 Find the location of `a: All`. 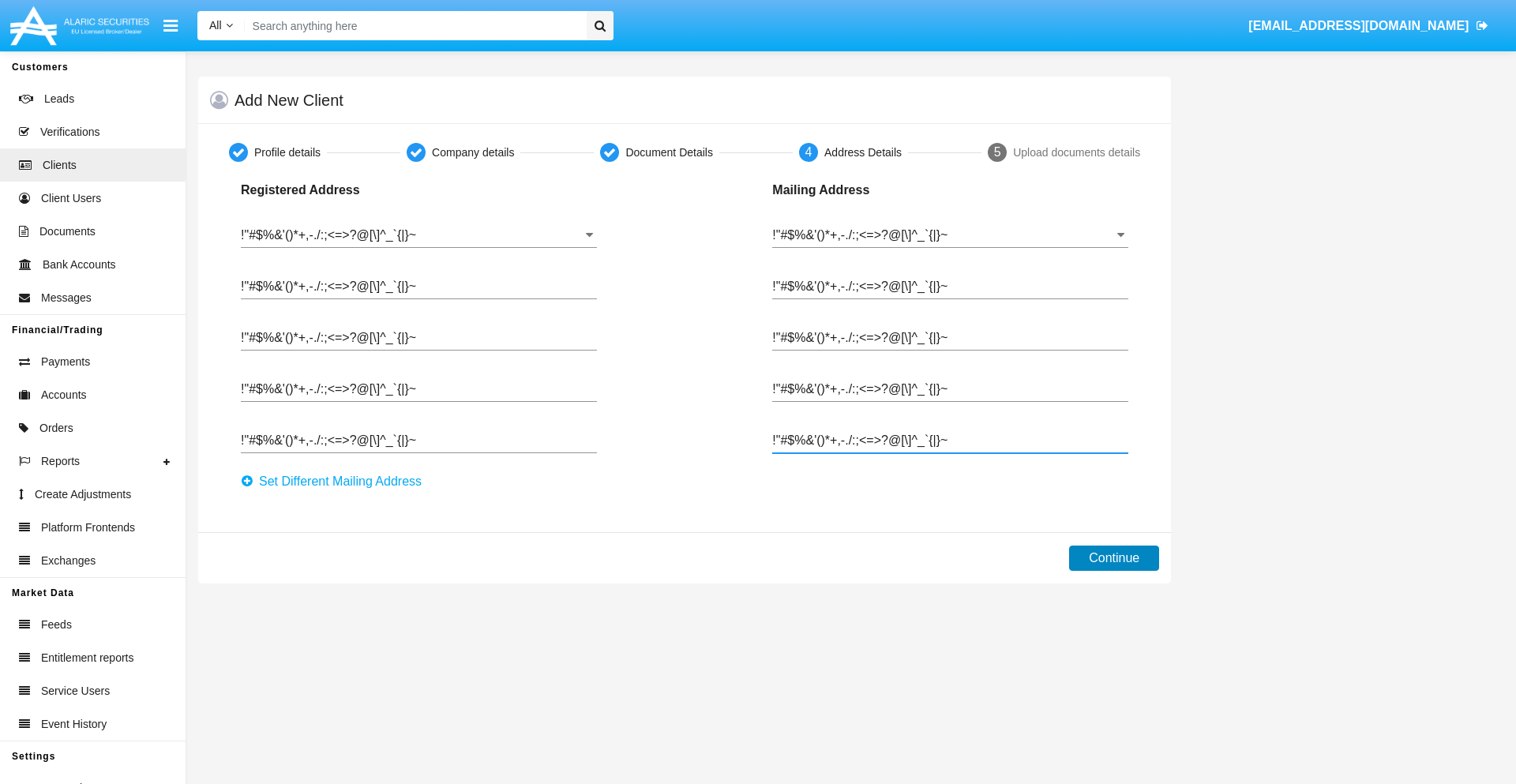

a: All is located at coordinates (221, 25).